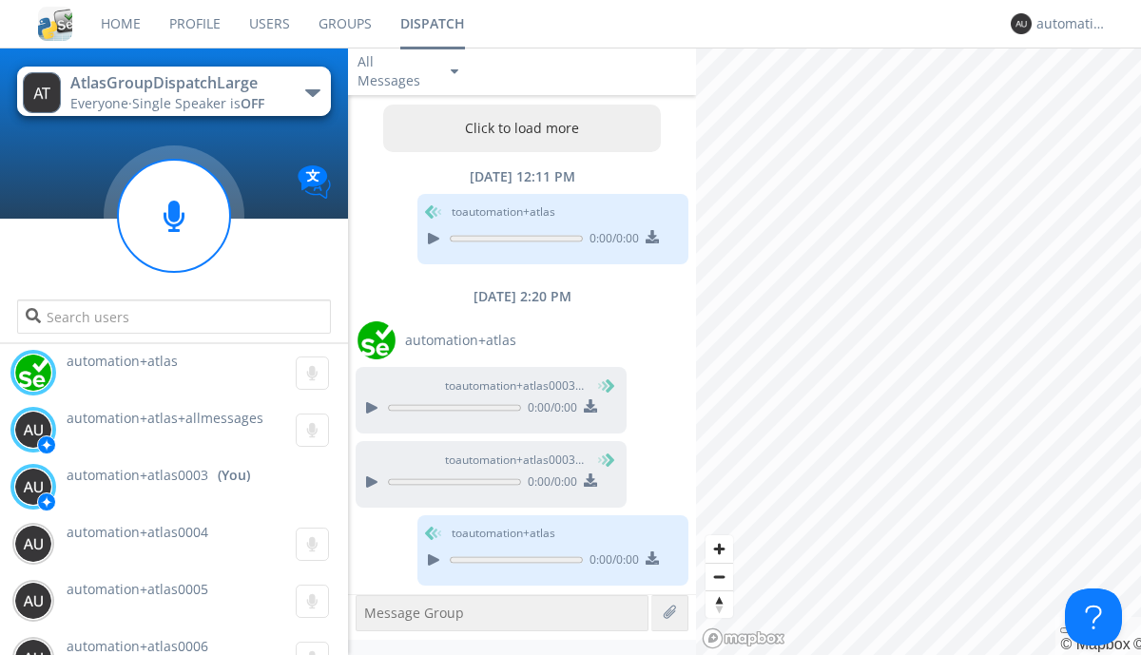 The height and width of the screenshot is (655, 1141). Describe the element at coordinates (719, 576) in the screenshot. I see `button: Zoom out` at that location.